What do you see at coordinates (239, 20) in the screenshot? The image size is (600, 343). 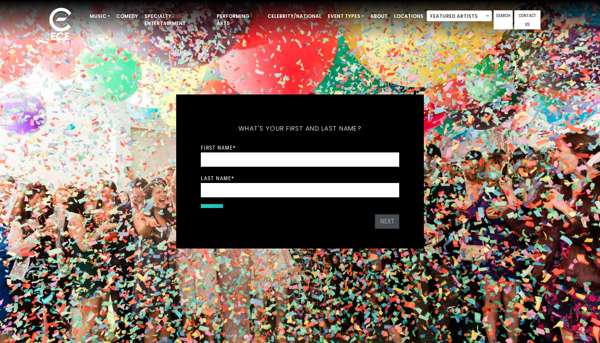 I see `a: Performing Arts` at bounding box center [239, 20].